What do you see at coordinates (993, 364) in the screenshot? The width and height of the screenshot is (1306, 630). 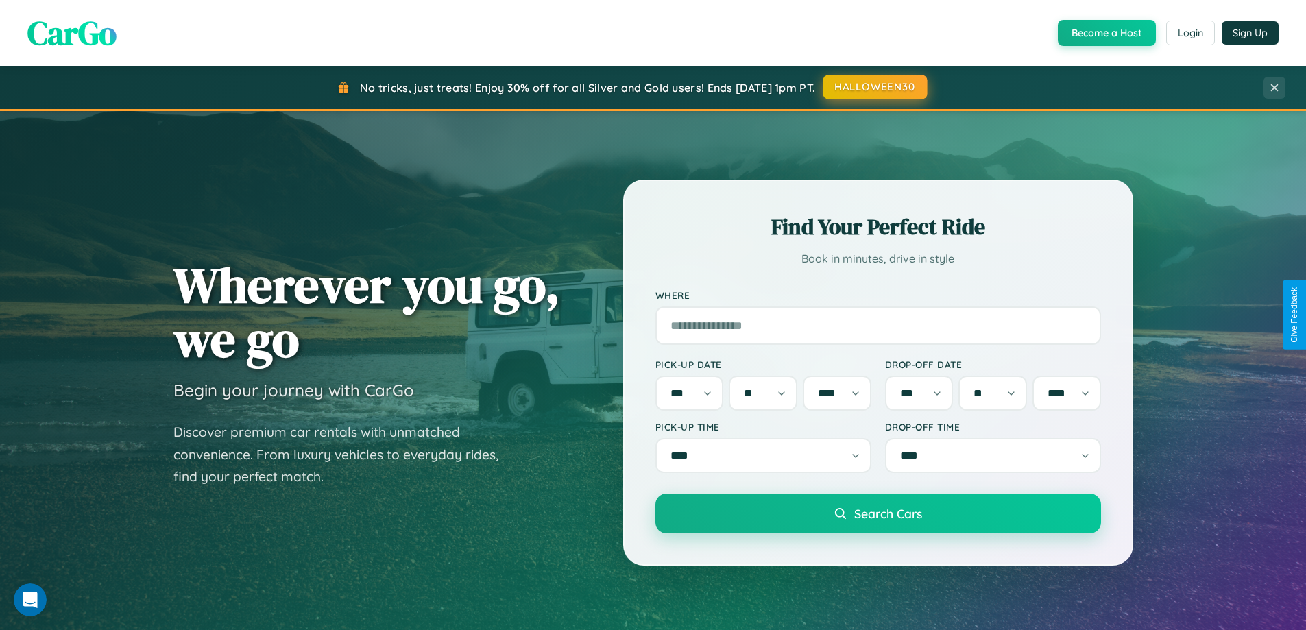 I see `label: Drop-off Date` at bounding box center [993, 364].